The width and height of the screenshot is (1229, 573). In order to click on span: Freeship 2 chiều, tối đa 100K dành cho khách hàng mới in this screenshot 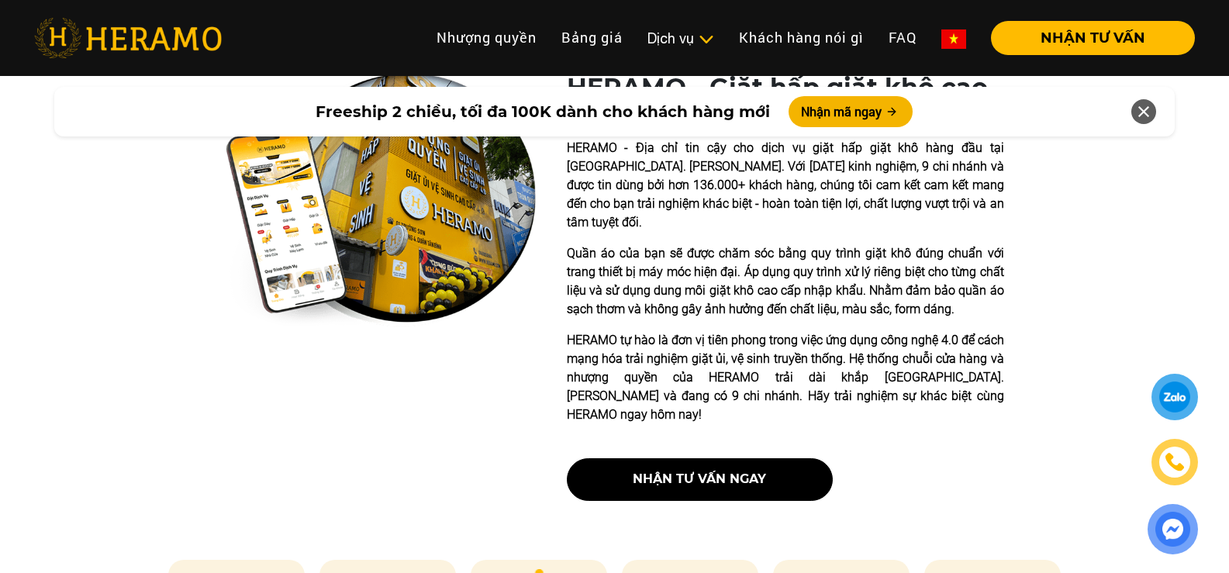, I will do `click(543, 112)`.